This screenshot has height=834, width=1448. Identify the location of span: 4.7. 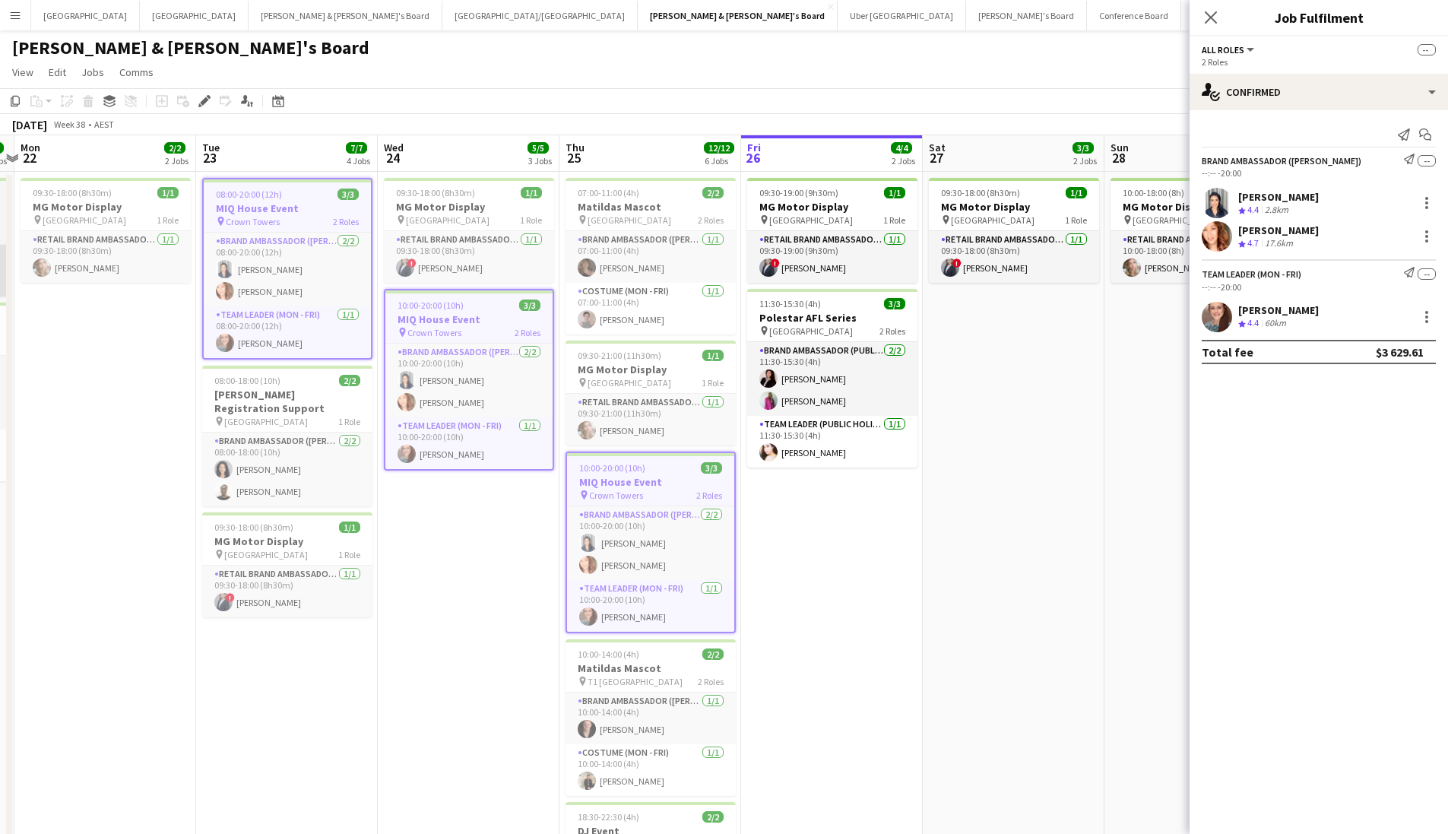
(1253, 243).